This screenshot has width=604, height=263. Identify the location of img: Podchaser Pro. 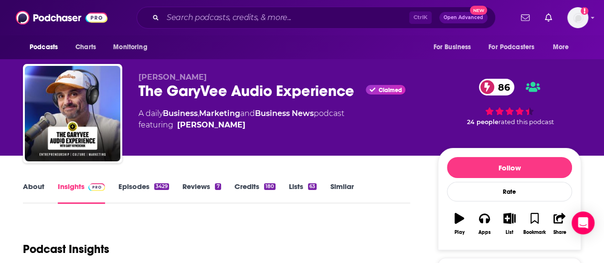
(96, 187).